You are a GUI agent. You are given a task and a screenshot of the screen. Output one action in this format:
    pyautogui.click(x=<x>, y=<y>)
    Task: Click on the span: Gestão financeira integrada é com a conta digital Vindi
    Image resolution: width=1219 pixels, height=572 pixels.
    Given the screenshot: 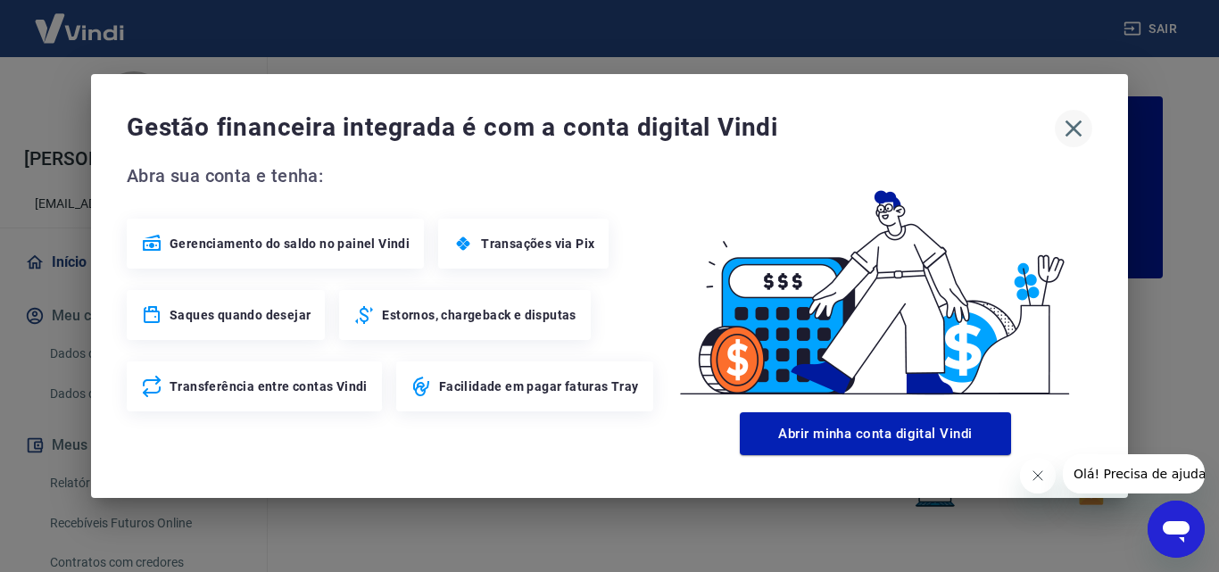 What is the action you would take?
    pyautogui.click(x=591, y=128)
    